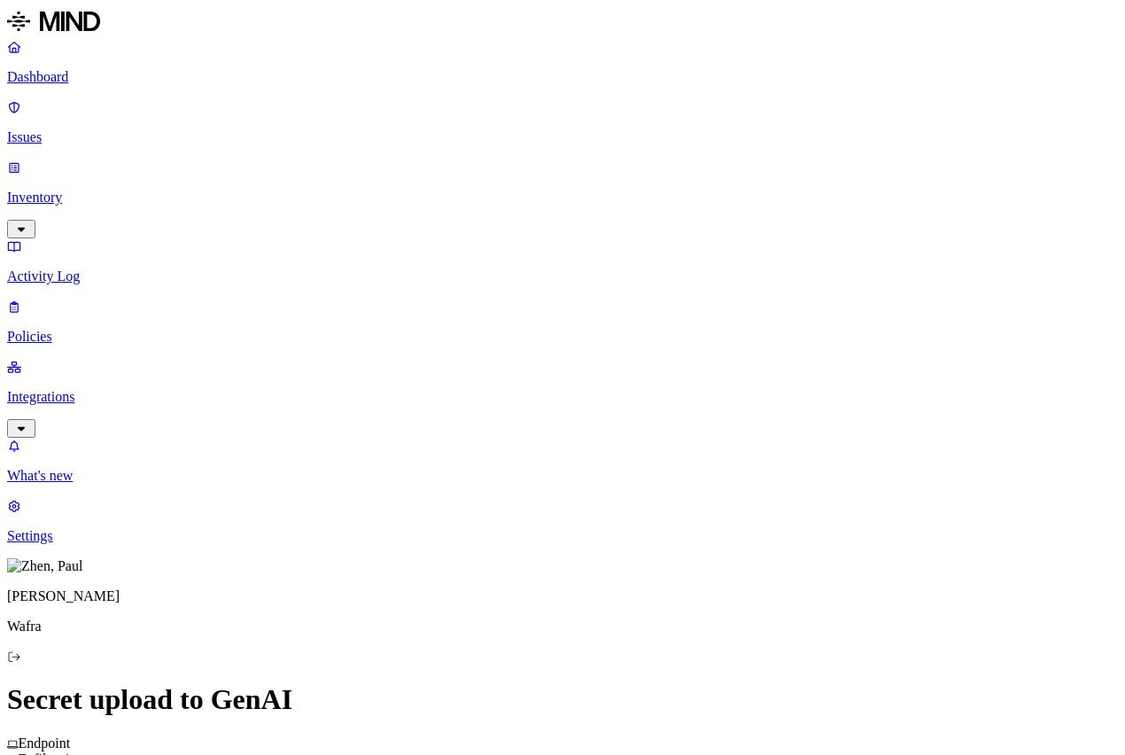 The height and width of the screenshot is (755, 1125). I want to click on a: Issues, so click(562, 122).